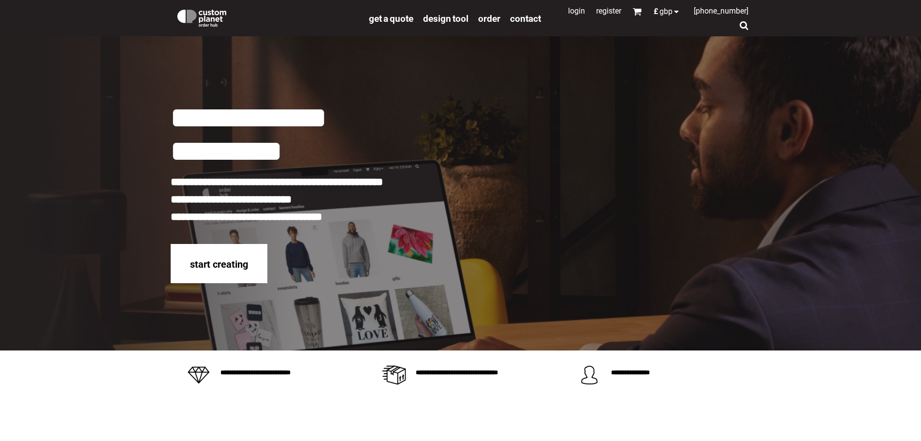 This screenshot has width=921, height=441. I want to click on a: get a quote, so click(391, 18).